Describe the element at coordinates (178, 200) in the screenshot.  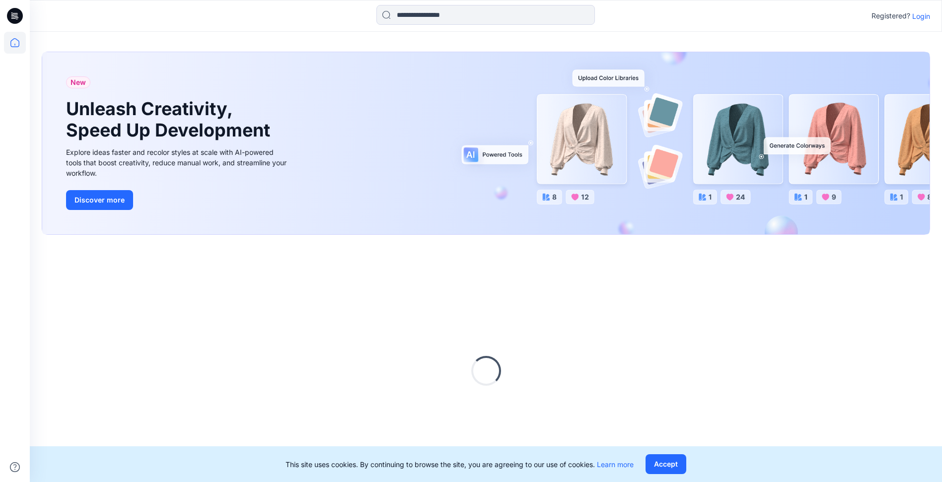
I see `a: Discover more` at that location.